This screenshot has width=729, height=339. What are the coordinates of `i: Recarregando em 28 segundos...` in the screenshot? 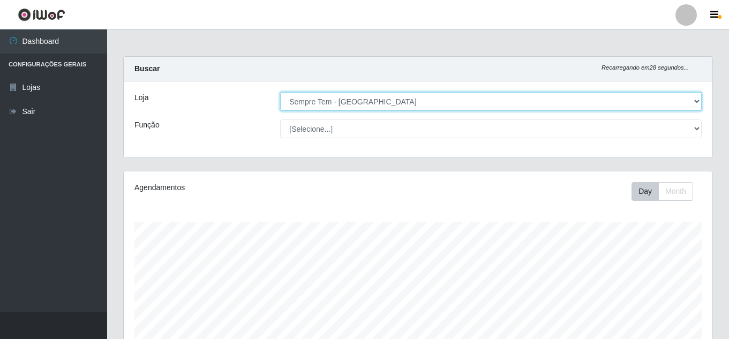 It's located at (645, 67).